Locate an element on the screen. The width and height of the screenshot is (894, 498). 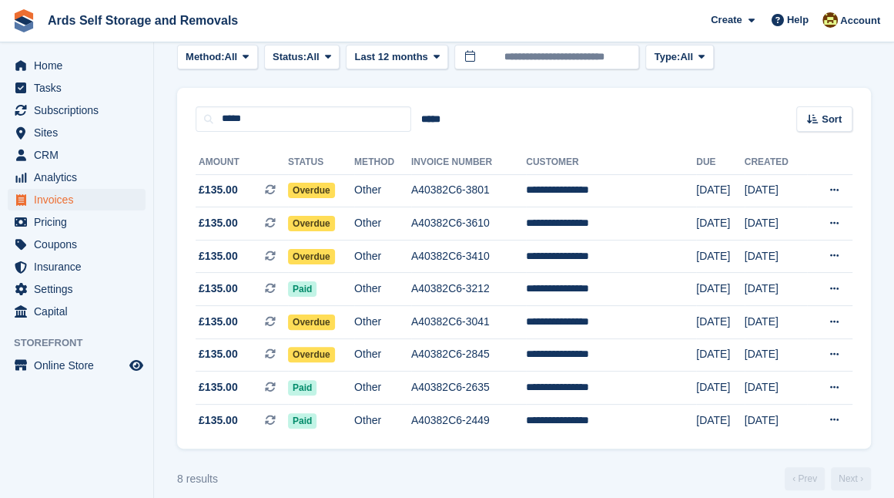
span: Type: is located at coordinates (667, 57).